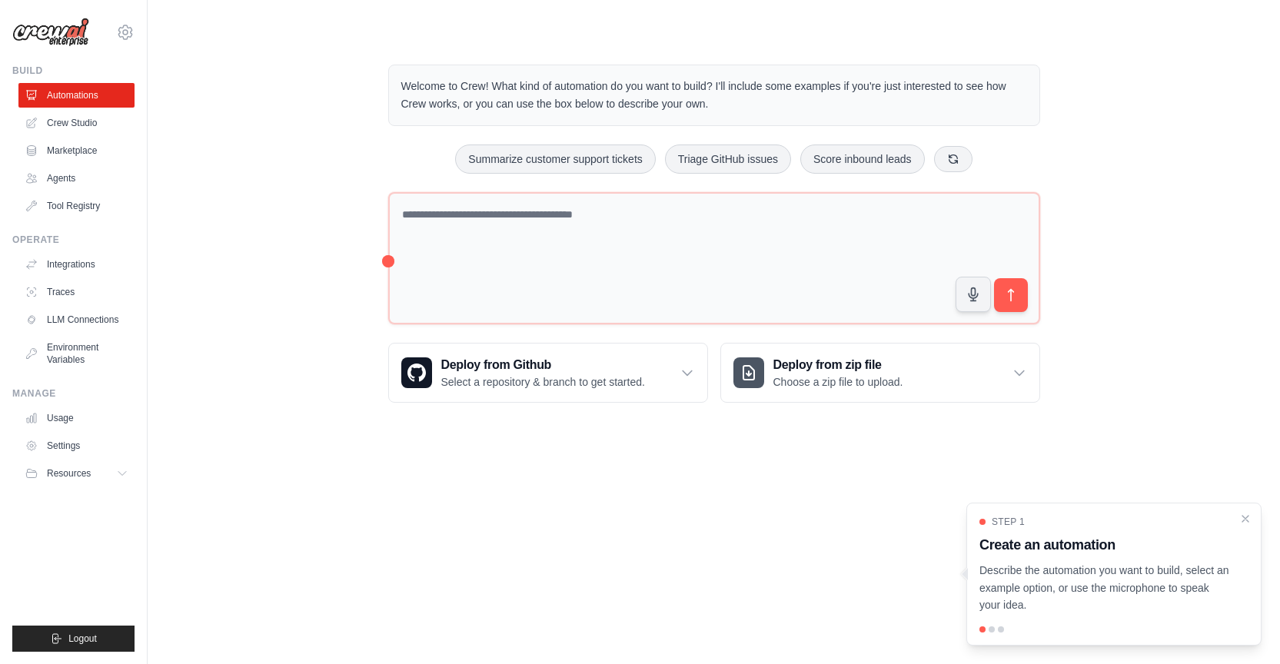 The height and width of the screenshot is (664, 1280). I want to click on button: Summarize customer support tickets, so click(555, 159).